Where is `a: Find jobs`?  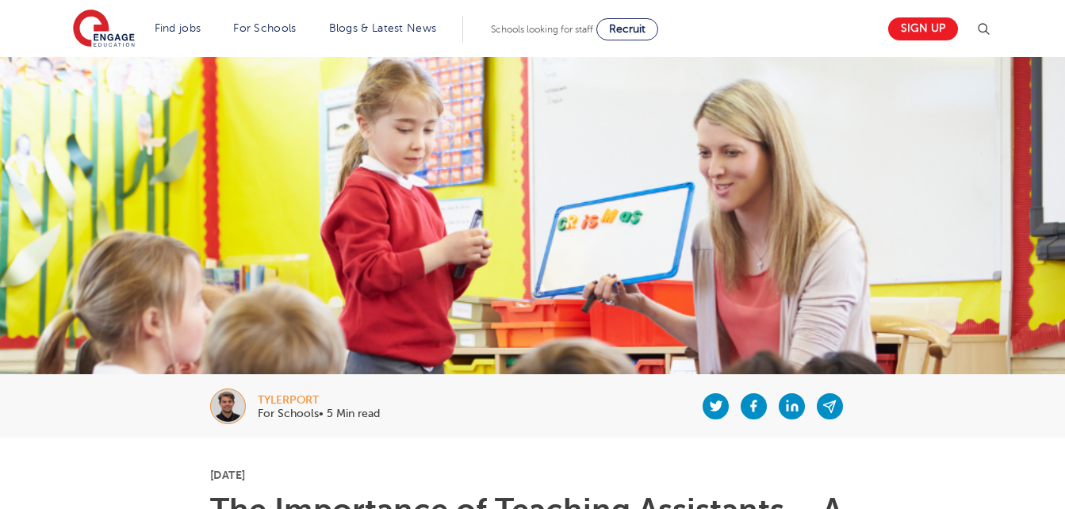 a: Find jobs is located at coordinates (178, 28).